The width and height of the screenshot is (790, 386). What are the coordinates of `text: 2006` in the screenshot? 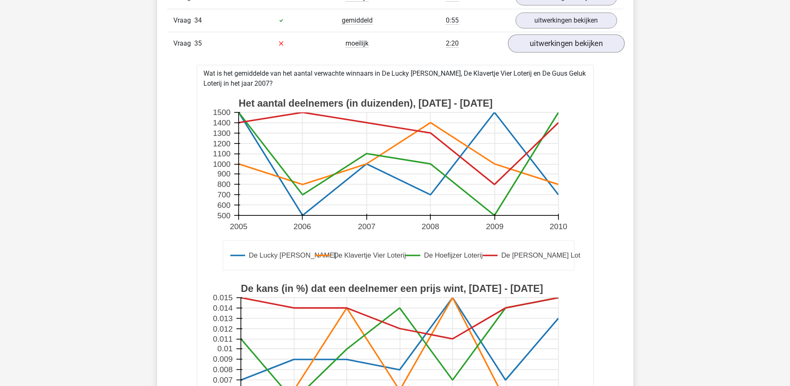 It's located at (302, 226).